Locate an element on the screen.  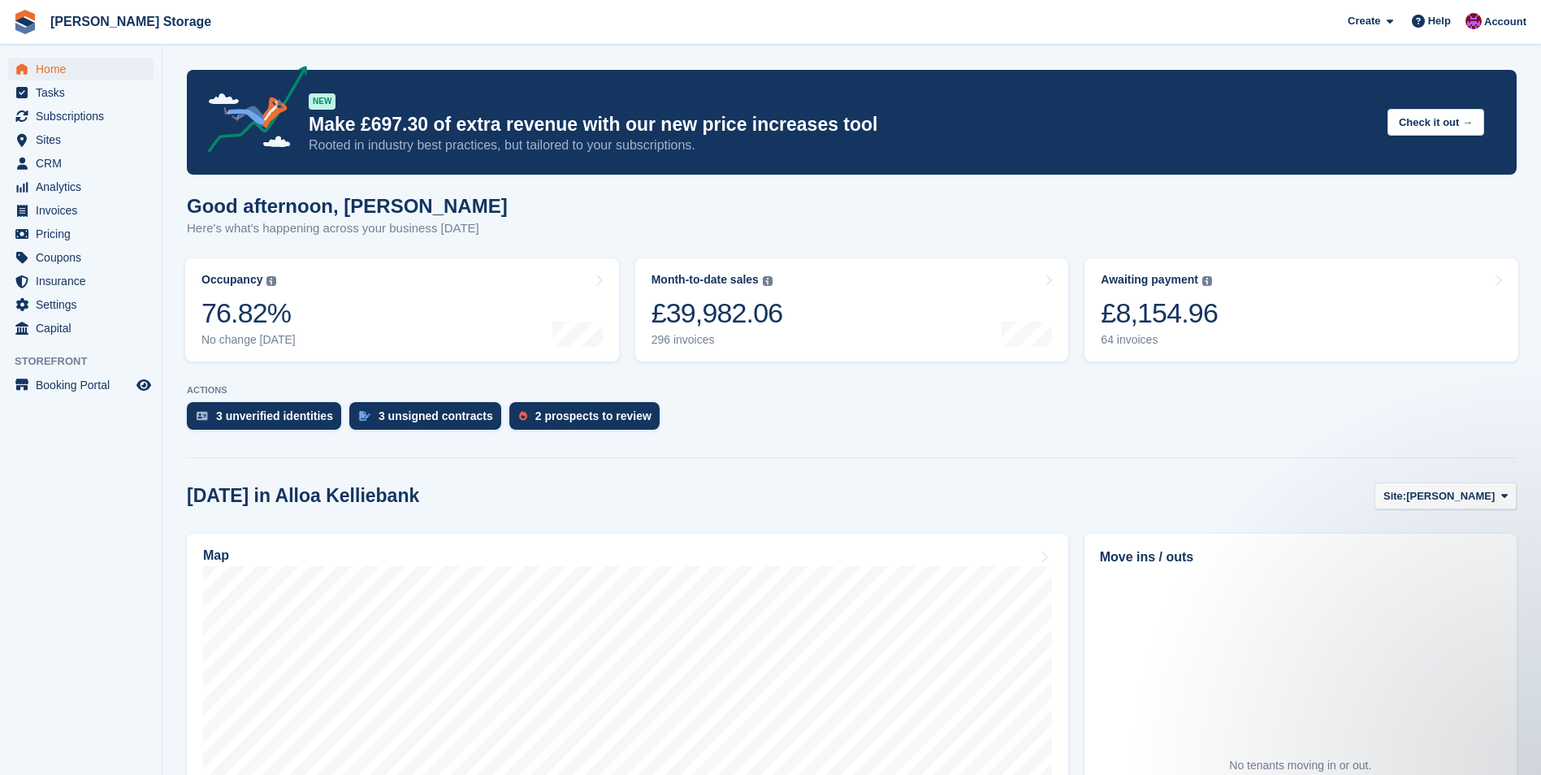
span: Analytics is located at coordinates (84, 187).